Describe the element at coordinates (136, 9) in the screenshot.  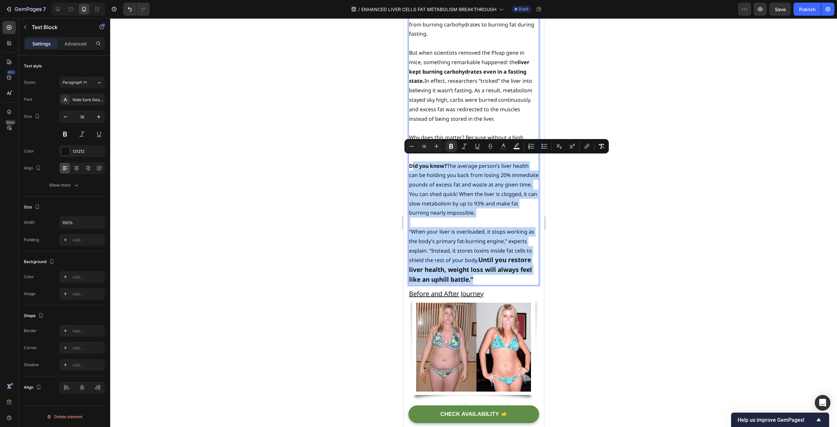
I see `div: Undo/Redo` at that location.